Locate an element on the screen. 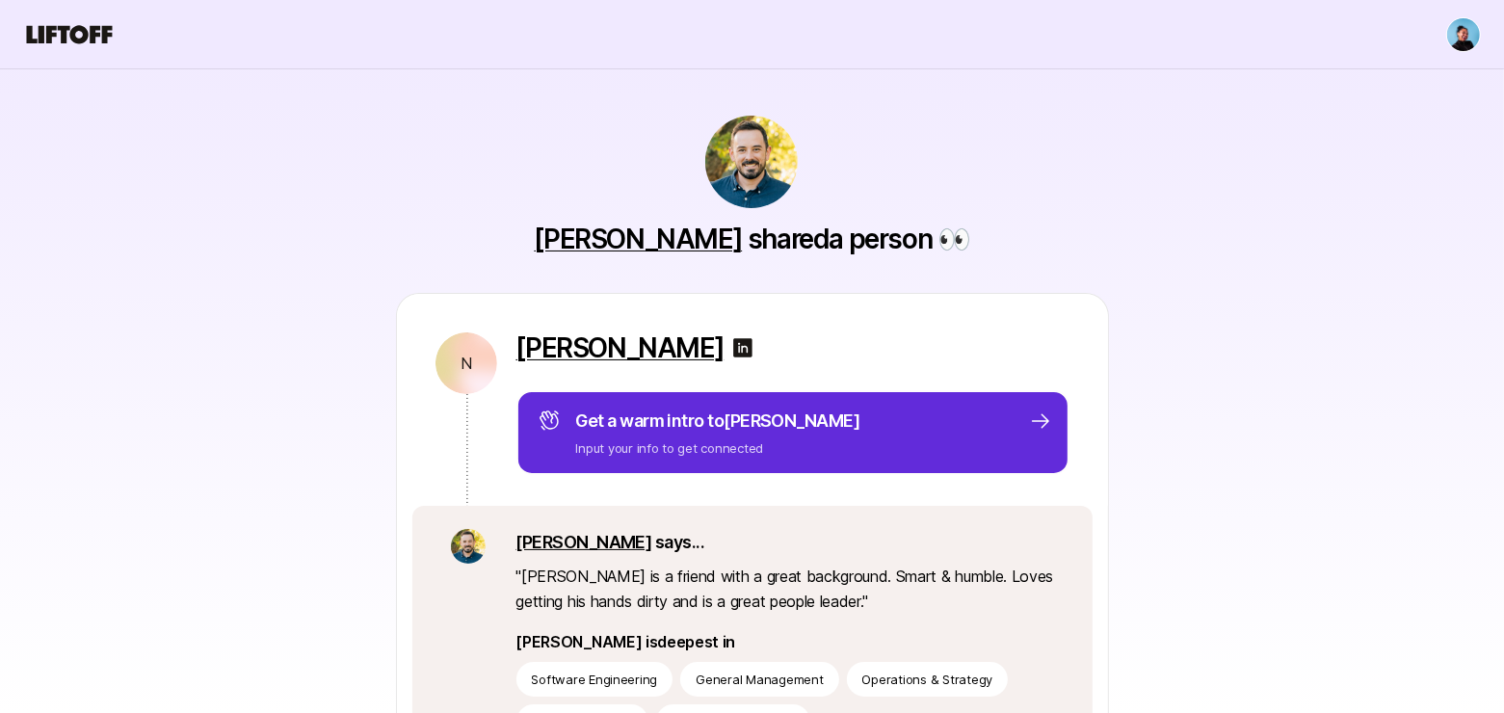 The height and width of the screenshot is (713, 1504). img: linkedin-logo is located at coordinates (743, 348).